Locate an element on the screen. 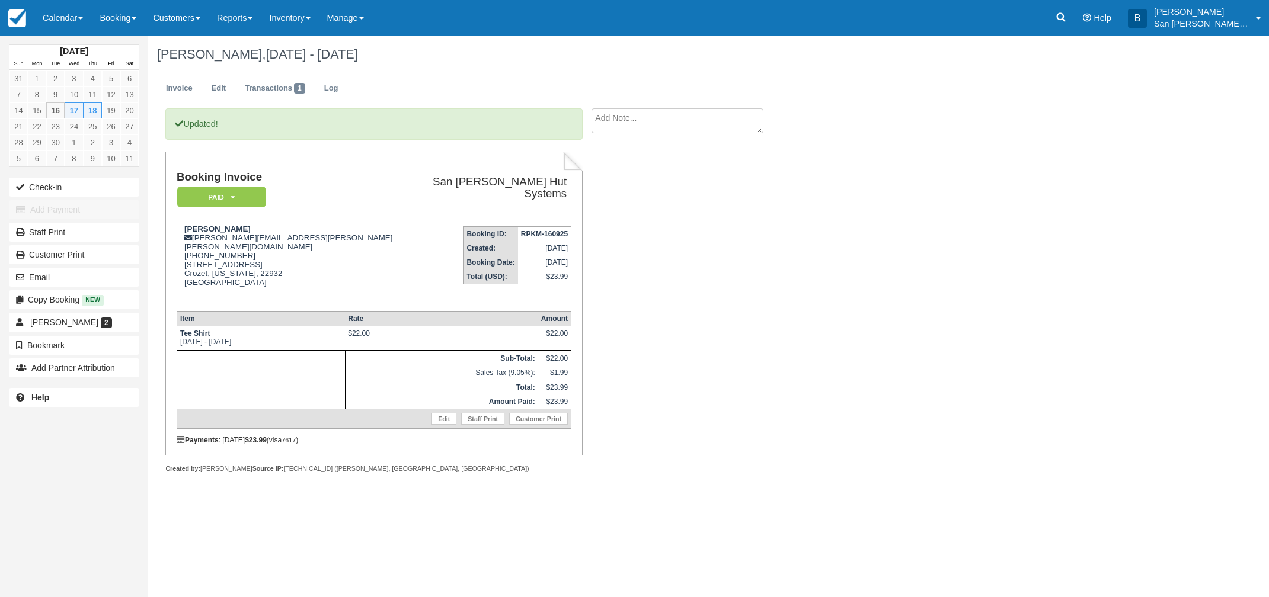  span: Help is located at coordinates (1102, 18).